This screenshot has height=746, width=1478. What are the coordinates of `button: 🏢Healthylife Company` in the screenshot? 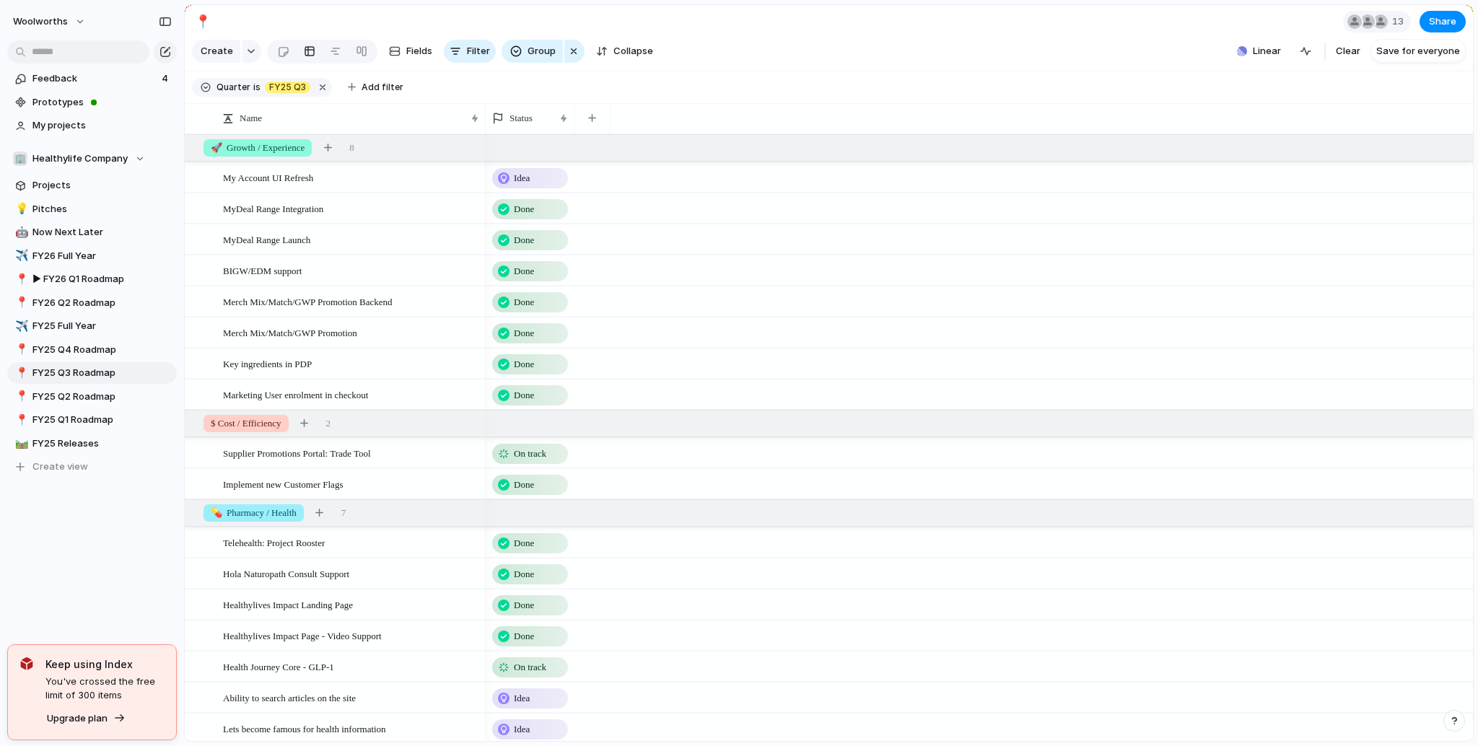 It's located at (92, 159).